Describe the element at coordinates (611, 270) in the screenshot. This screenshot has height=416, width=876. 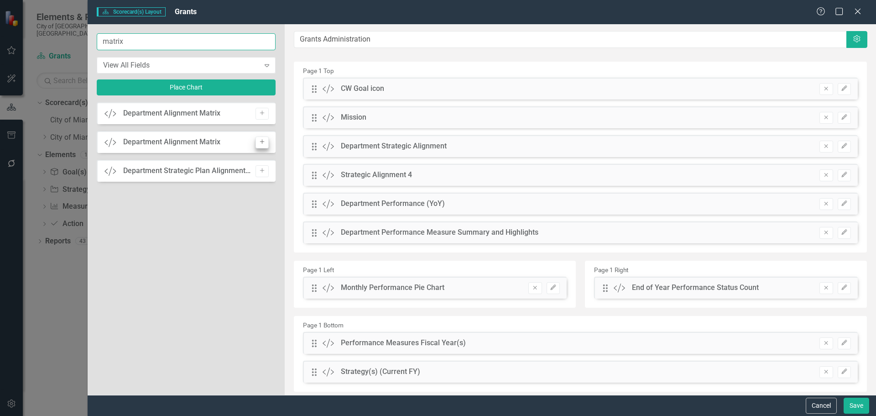
I see `small: Page 1 Right` at that location.